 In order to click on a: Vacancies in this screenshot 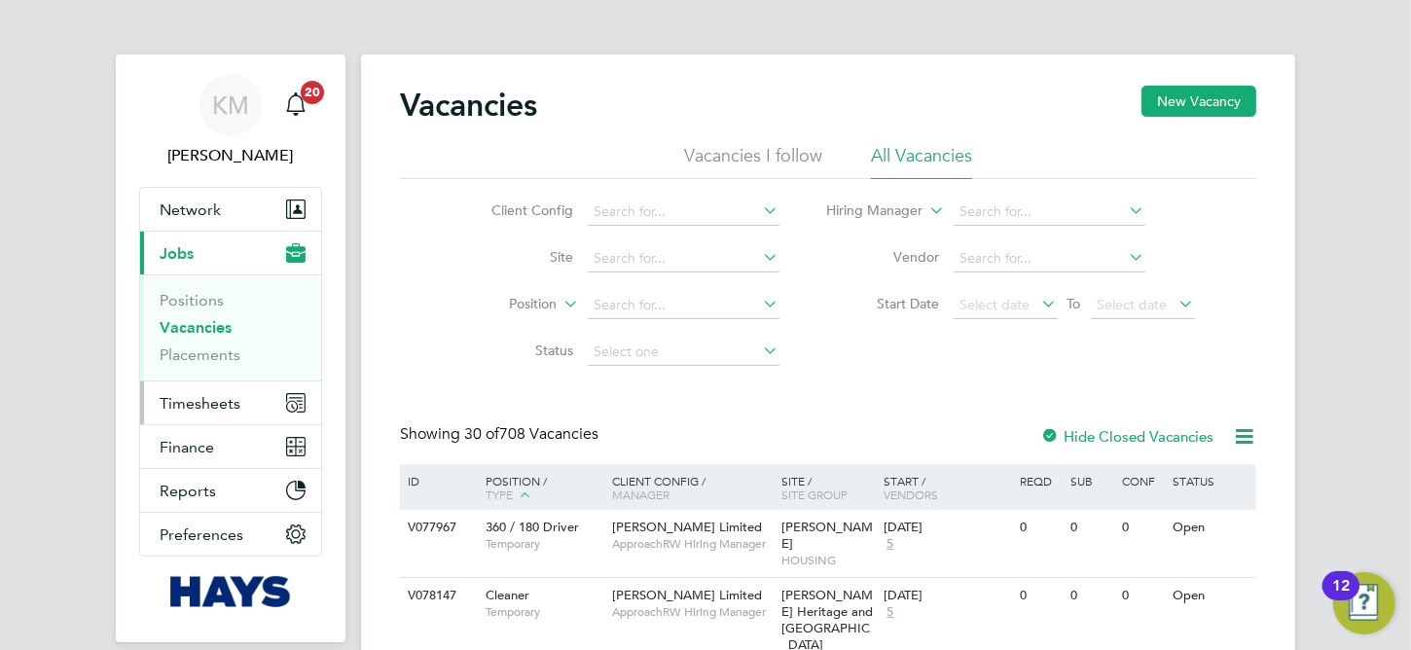, I will do `click(196, 327)`.